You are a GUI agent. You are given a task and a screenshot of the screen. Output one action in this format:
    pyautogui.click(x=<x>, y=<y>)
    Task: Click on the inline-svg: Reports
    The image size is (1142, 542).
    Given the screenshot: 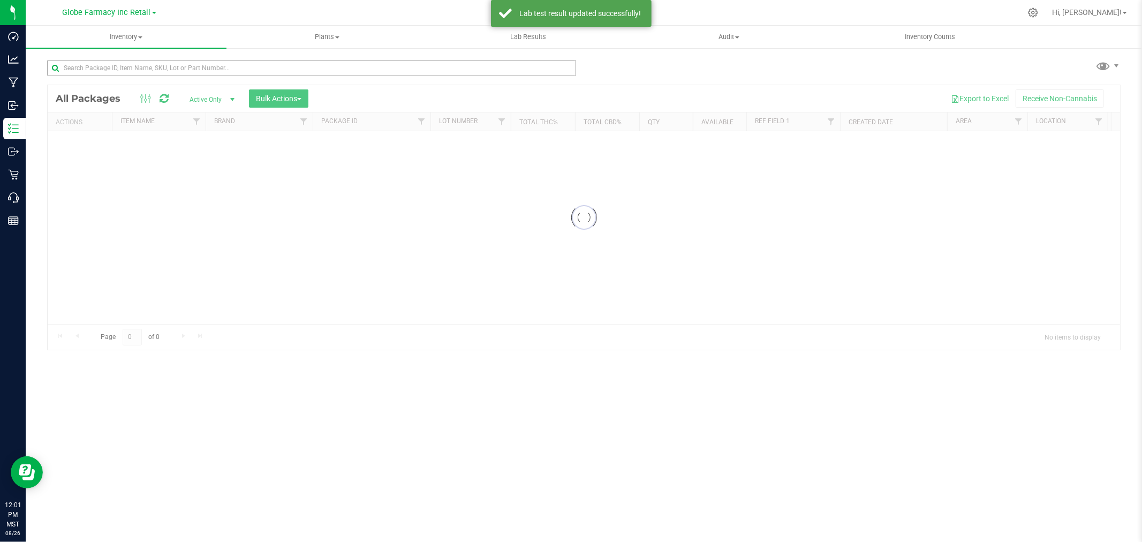 What is the action you would take?
    pyautogui.click(x=13, y=221)
    